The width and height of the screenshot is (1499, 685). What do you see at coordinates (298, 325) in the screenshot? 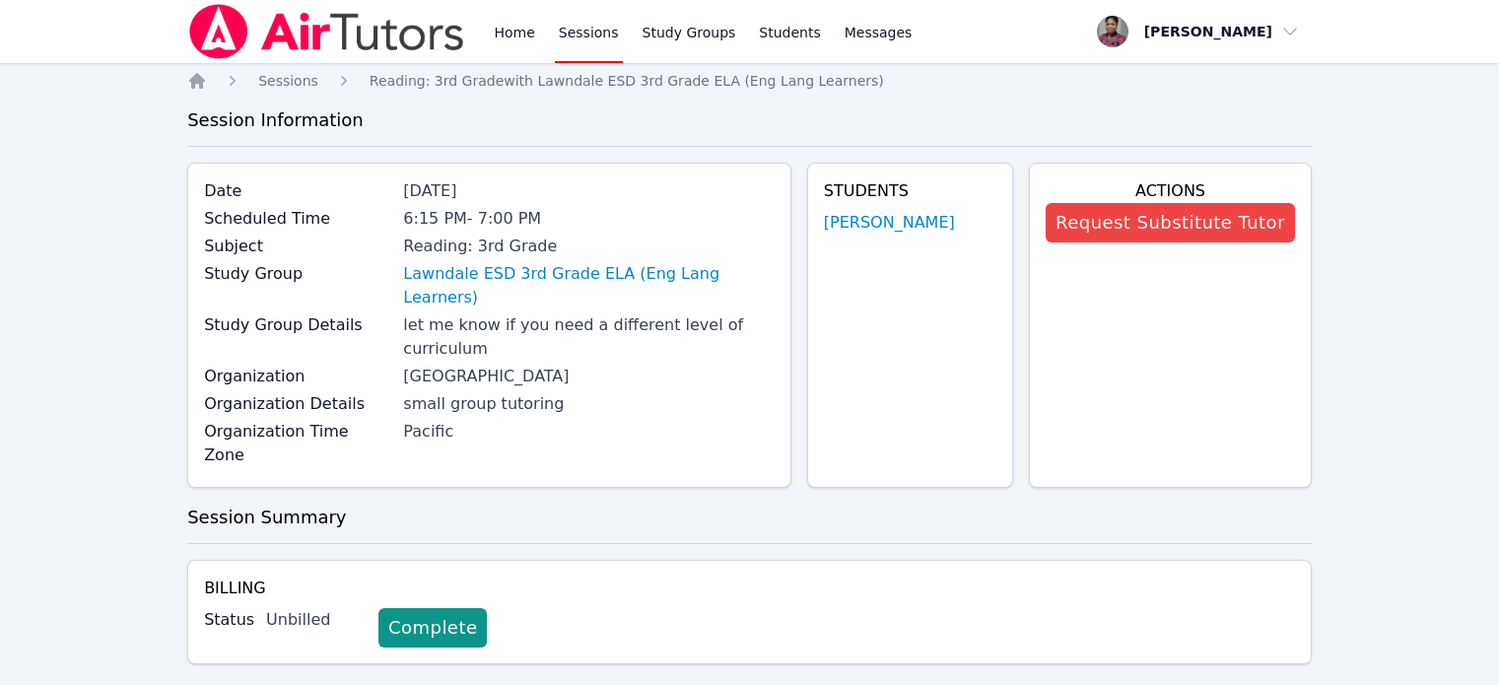
I see `label: Study Group Details` at bounding box center [298, 325].